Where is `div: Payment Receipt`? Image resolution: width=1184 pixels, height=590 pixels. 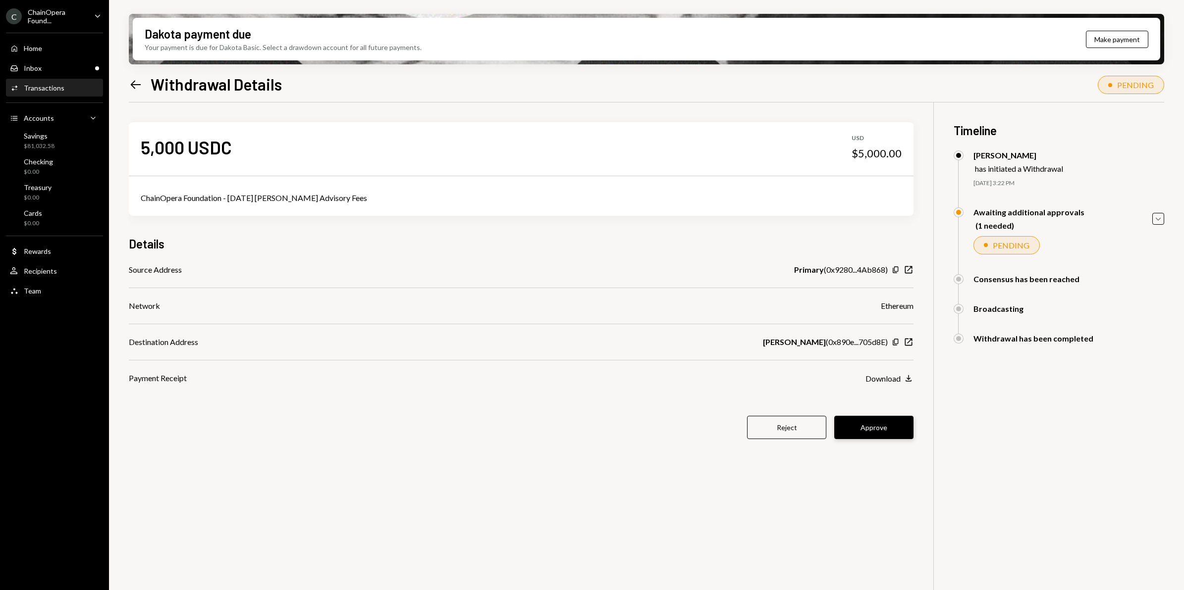 div: Payment Receipt is located at coordinates (157, 378).